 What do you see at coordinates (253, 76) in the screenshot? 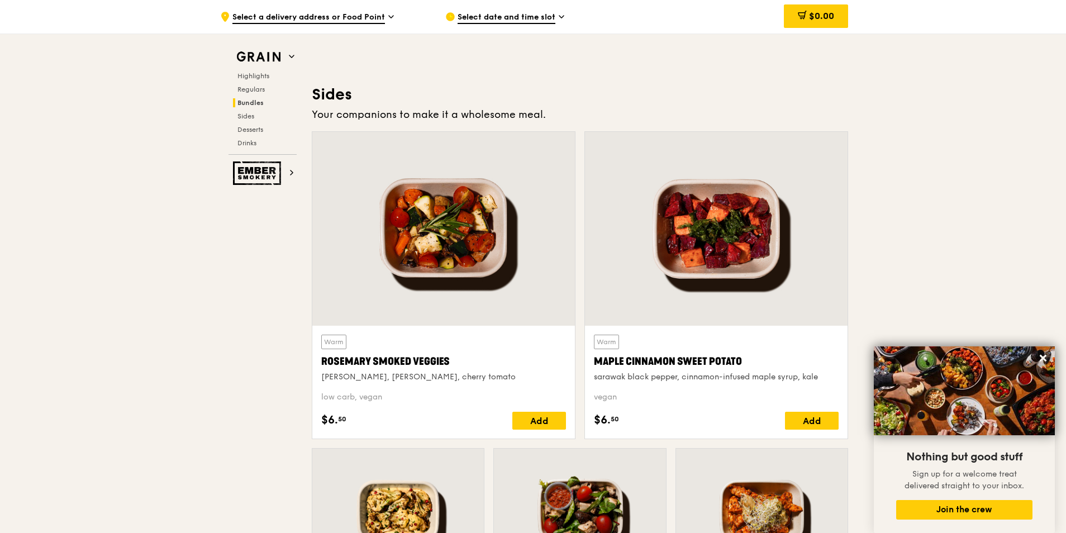
I see `span: Highlights` at bounding box center [253, 76].